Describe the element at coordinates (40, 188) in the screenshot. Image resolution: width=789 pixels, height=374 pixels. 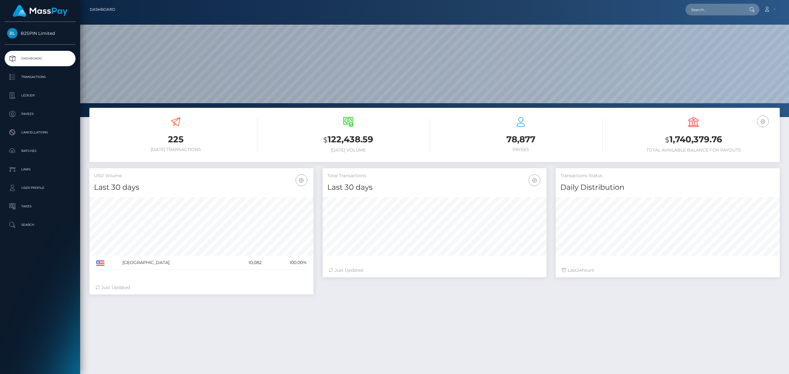
I see `a: User Profile` at that location.